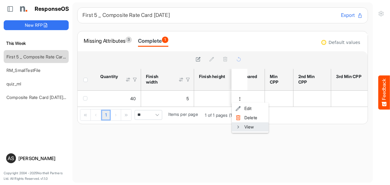 This screenshot has height=185, width=390. Describe the element at coordinates (279, 98) in the screenshot. I see `td: is template cell Column Header first-min-cpp` at that location.